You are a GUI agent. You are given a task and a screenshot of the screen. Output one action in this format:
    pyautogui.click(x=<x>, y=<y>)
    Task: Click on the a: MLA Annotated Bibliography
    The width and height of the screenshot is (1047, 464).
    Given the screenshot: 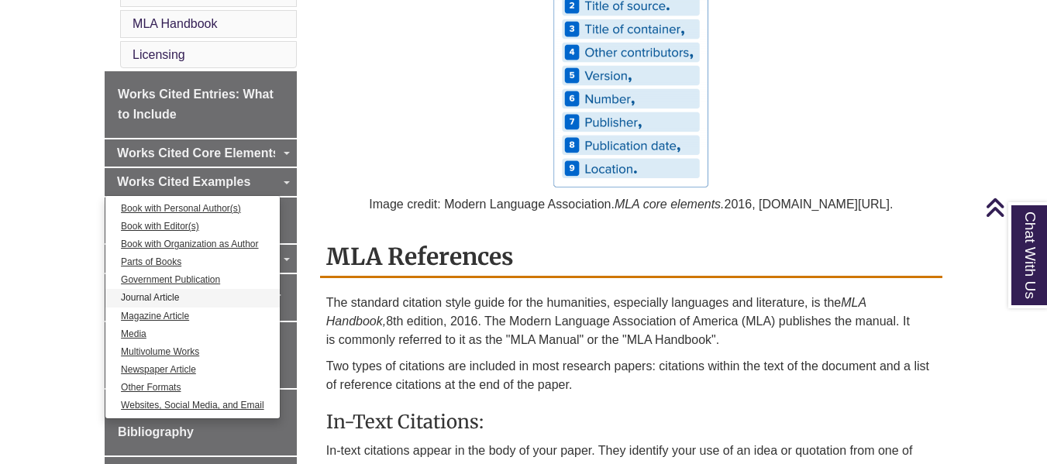 What is the action you would take?
    pyautogui.click(x=201, y=423)
    